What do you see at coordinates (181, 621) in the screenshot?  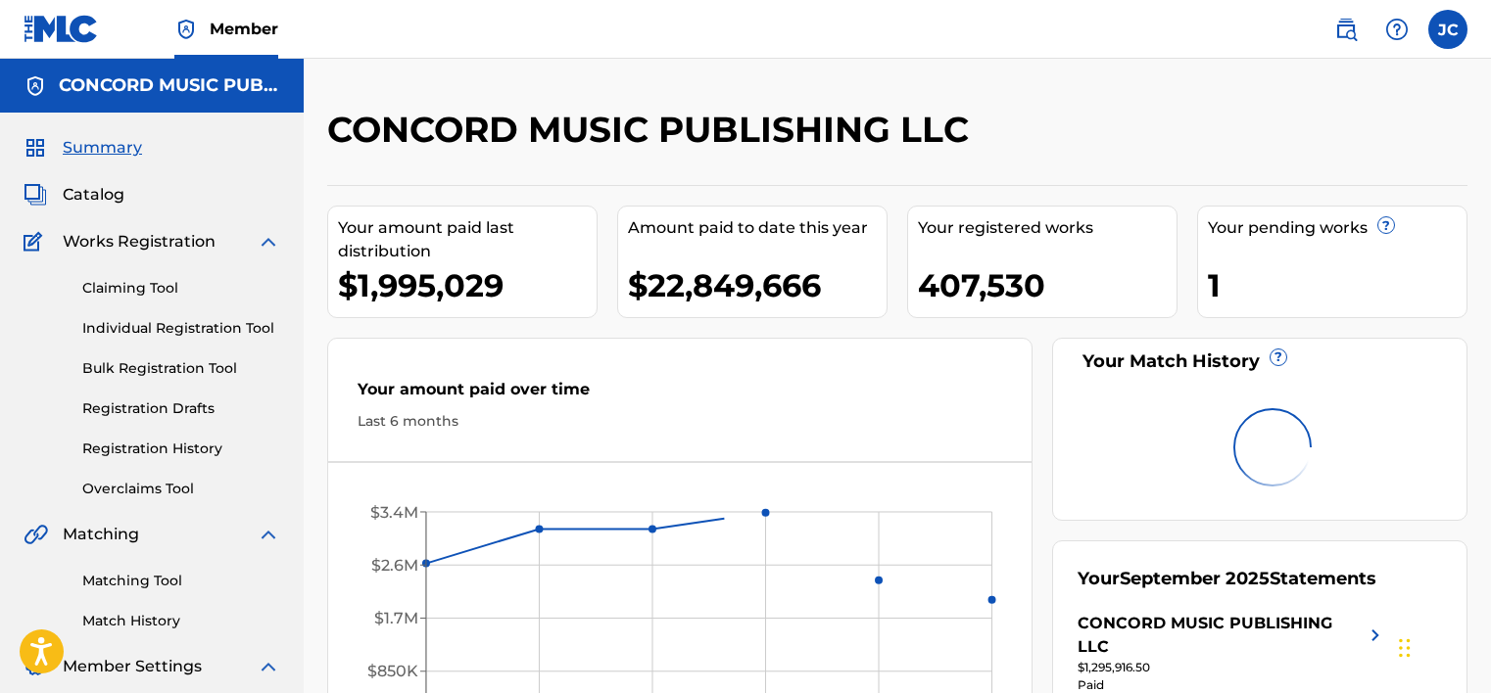 I see `a: Match History` at bounding box center [181, 621].